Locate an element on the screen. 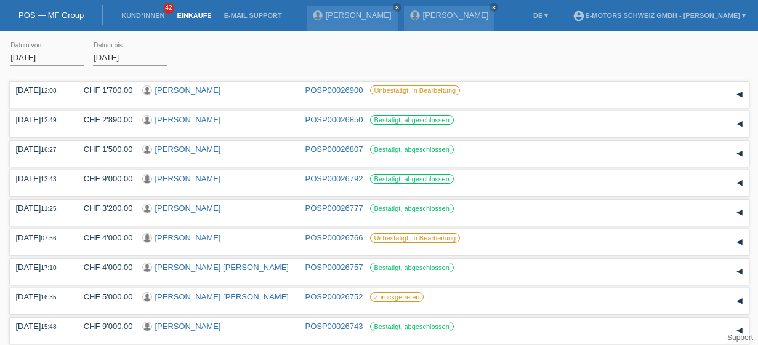 The image size is (758, 345). div: CHF 3'200.00 is located at coordinates (103, 208).